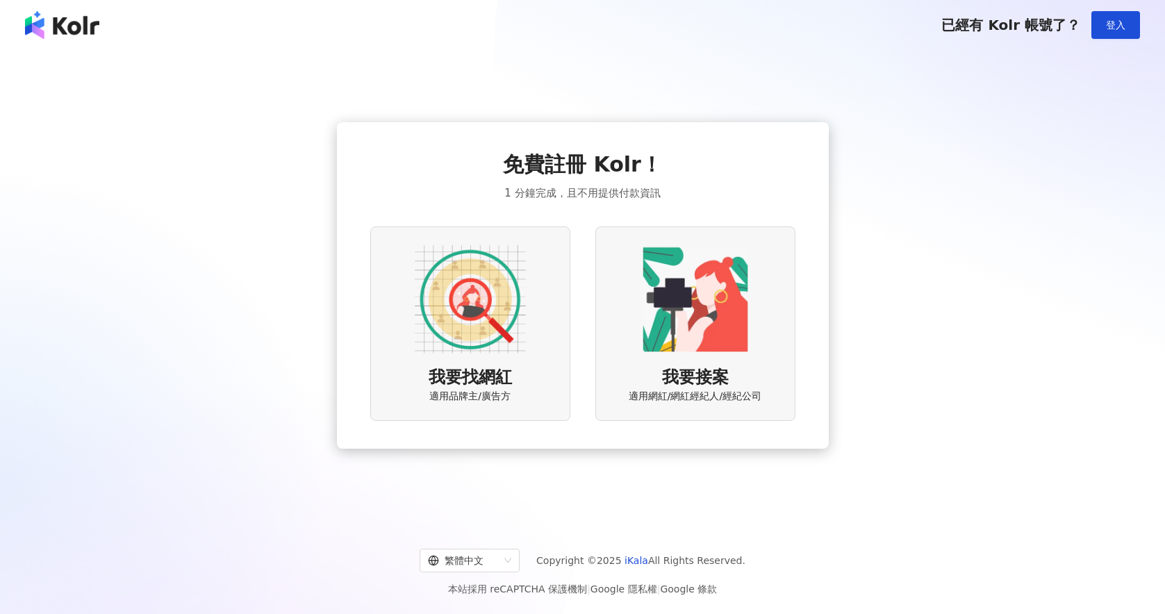 The width and height of the screenshot is (1165, 614). What do you see at coordinates (470, 299) in the screenshot?
I see `img: AD identity option` at bounding box center [470, 299].